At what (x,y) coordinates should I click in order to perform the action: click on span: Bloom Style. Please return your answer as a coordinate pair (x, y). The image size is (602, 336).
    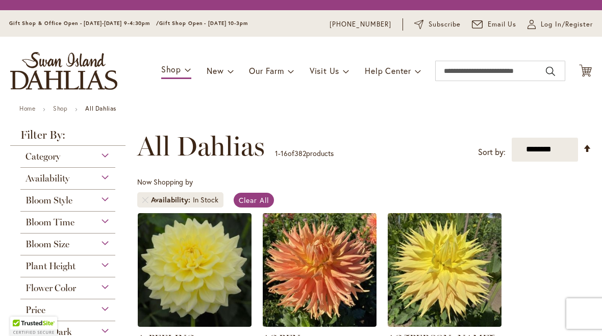
    Looking at the image, I should click on (49, 200).